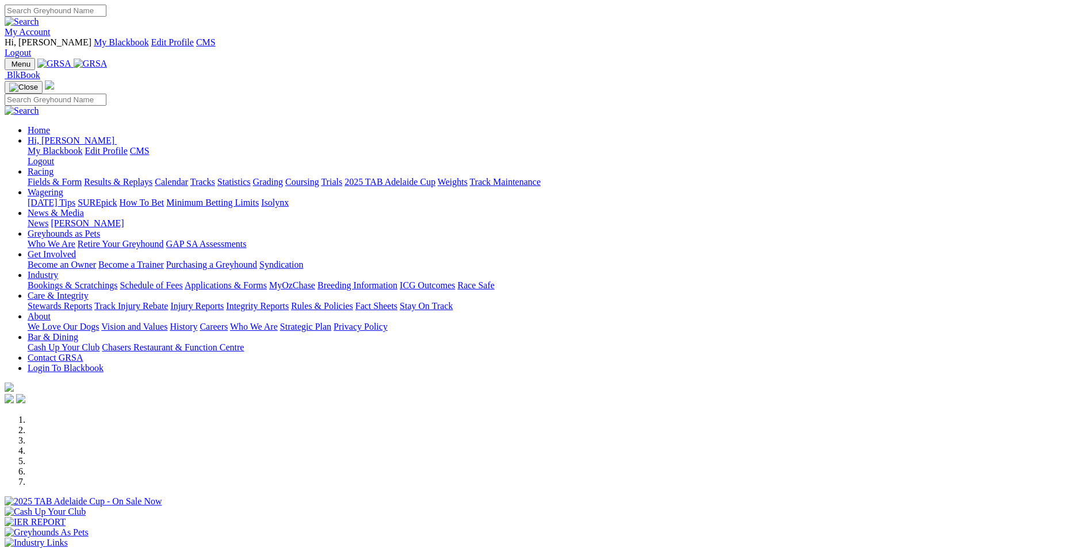 The image size is (1091, 548). What do you see at coordinates (234, 182) in the screenshot?
I see `a: Statistics` at bounding box center [234, 182].